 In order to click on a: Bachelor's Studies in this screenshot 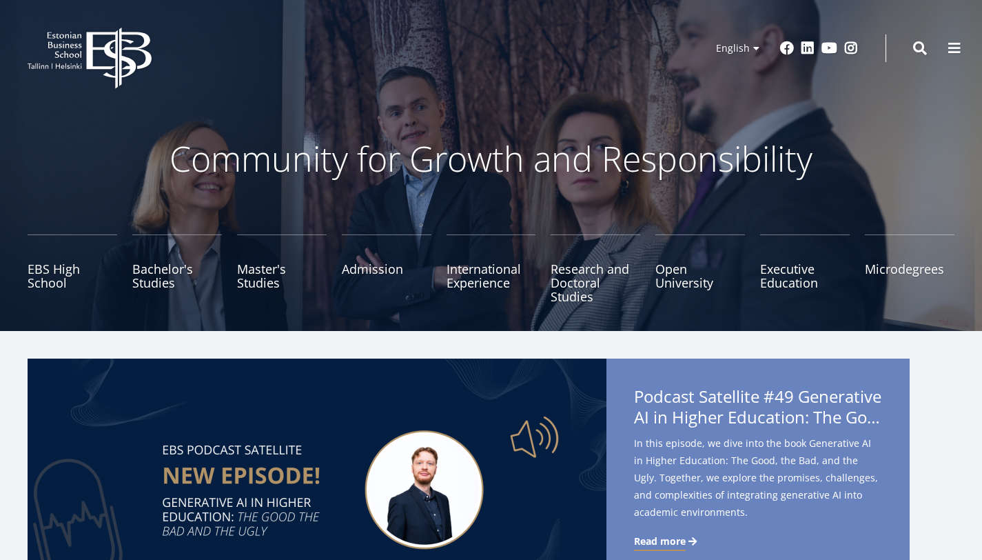, I will do `click(177, 269)`.